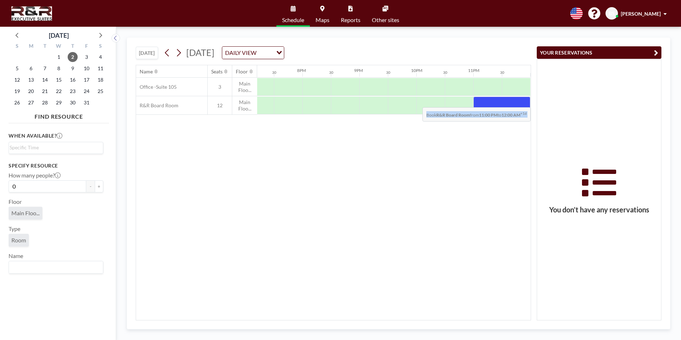 The image size is (681, 340). Describe the element at coordinates (17, 91) in the screenshot. I see `span: Sunday, October 19, 2025` at that location.